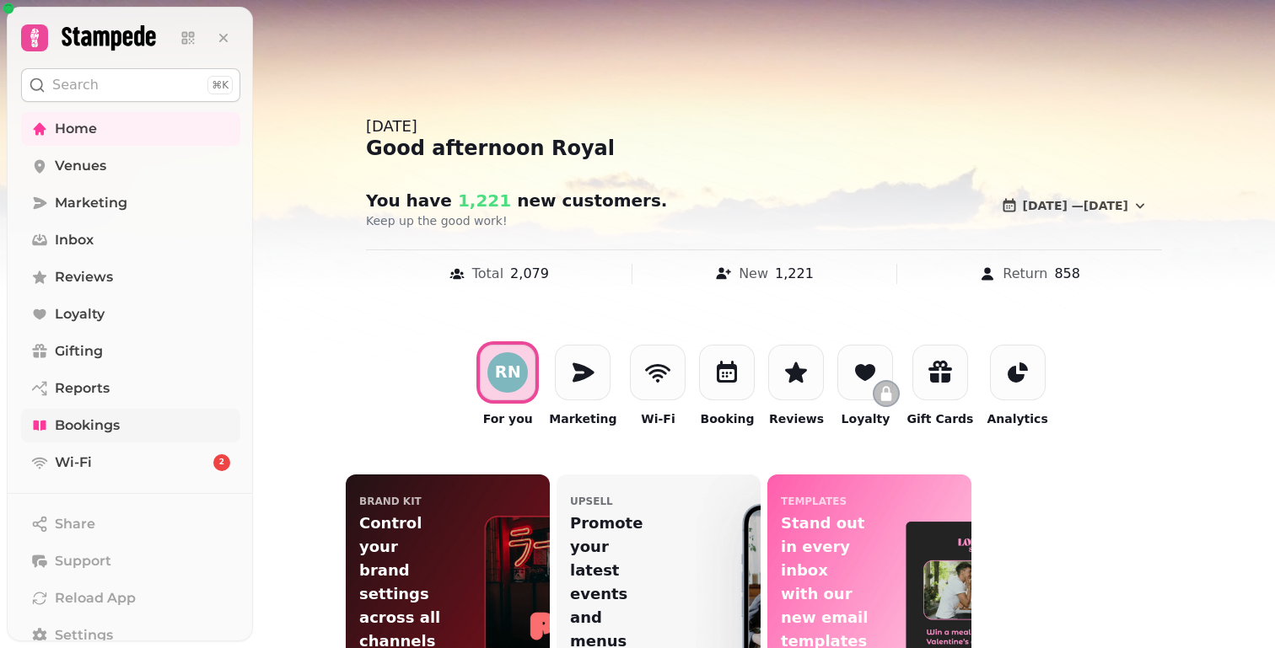 The height and width of the screenshot is (648, 1275). I want to click on span: Wi-Fi, so click(73, 463).